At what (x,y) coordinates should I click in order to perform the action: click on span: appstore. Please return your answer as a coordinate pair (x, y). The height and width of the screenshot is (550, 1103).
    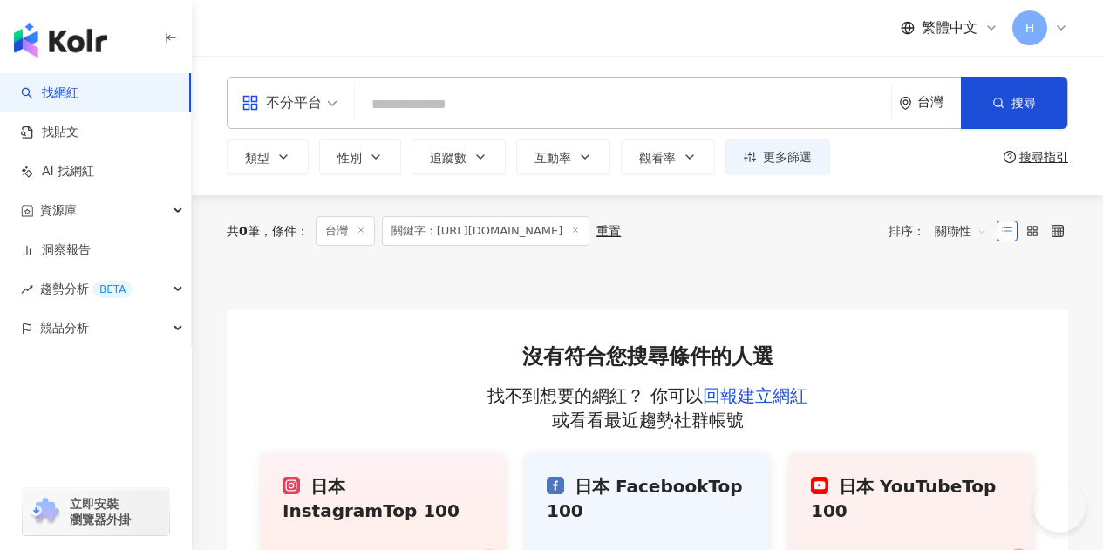
    Looking at the image, I should click on (250, 103).